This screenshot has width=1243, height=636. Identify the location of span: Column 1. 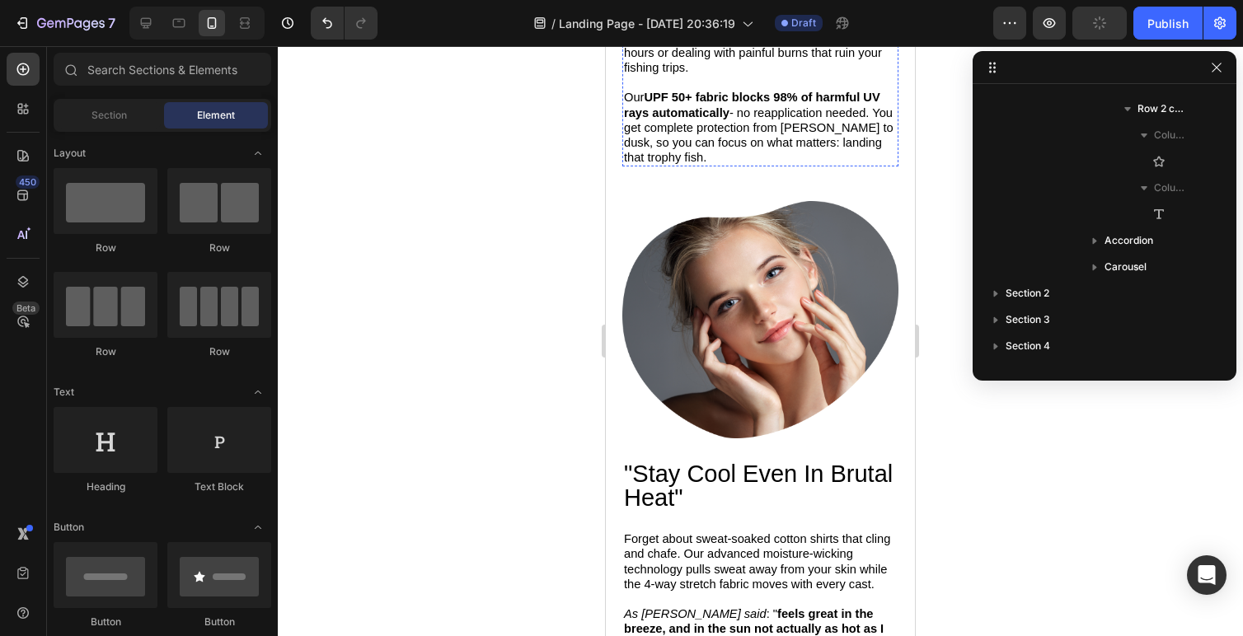
(1170, 135).